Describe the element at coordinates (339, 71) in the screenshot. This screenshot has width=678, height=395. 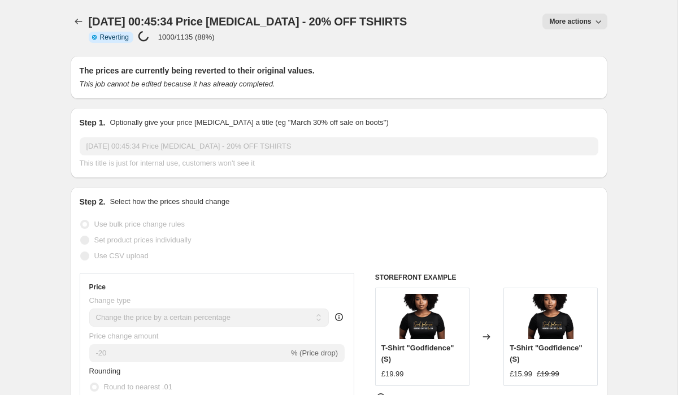
I see `h2: The prices are currently being reverted to their original values.` at that location.